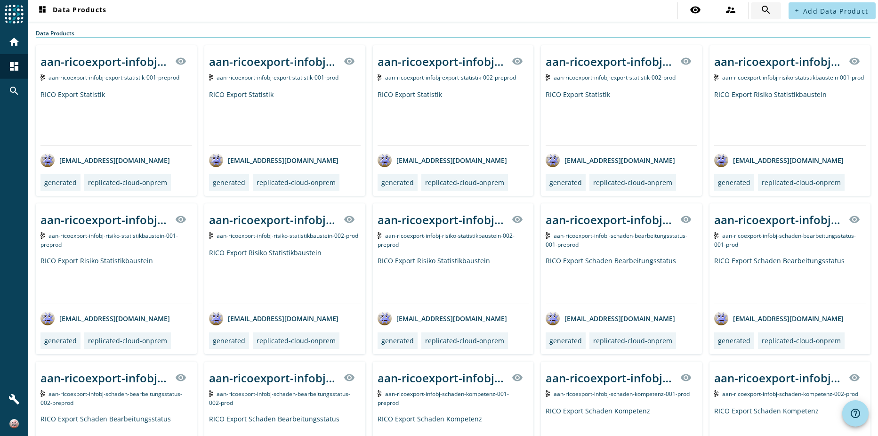 This screenshot has height=436, width=878. I want to click on img: Kafka Topic: aan-ricoexport-infobj-schaden-kompetenz-001-prod, so click(547, 393).